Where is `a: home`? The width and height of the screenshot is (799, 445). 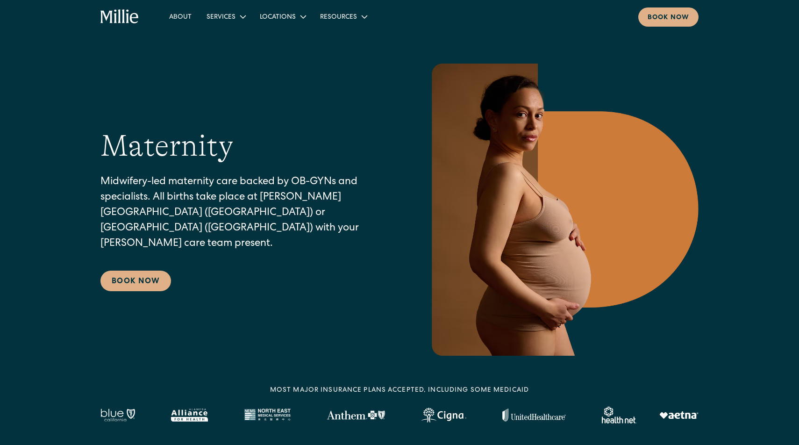 a: home is located at coordinates (120, 17).